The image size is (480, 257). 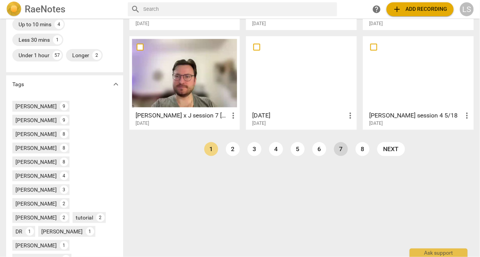 I want to click on a: Page 1 is your current page, so click(x=211, y=149).